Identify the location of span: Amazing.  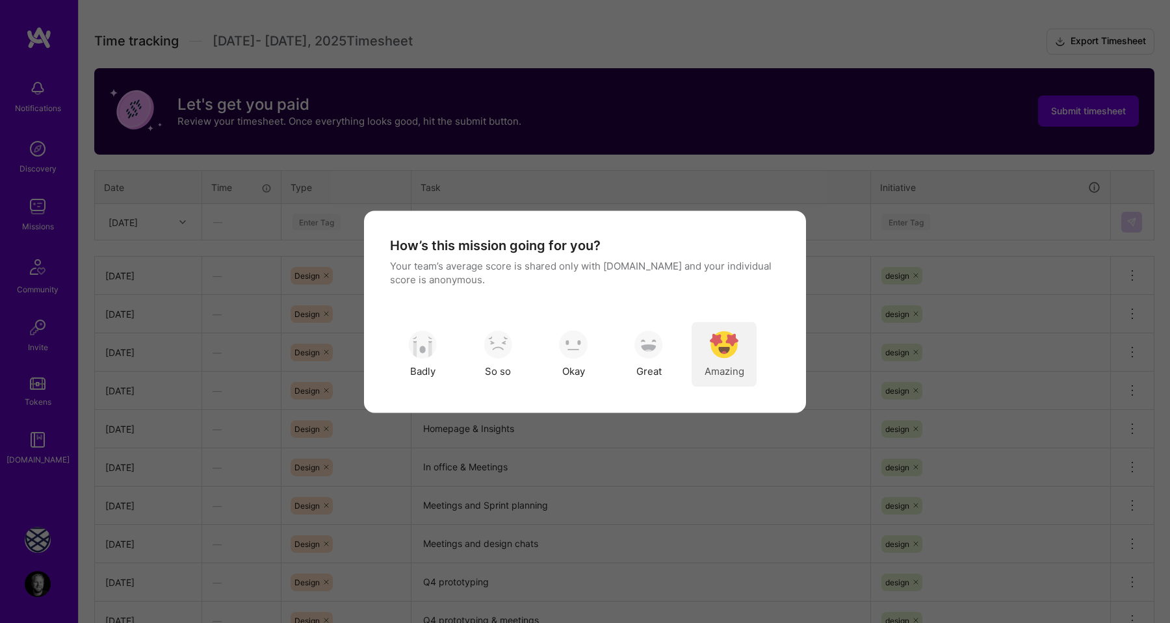
(724, 371).